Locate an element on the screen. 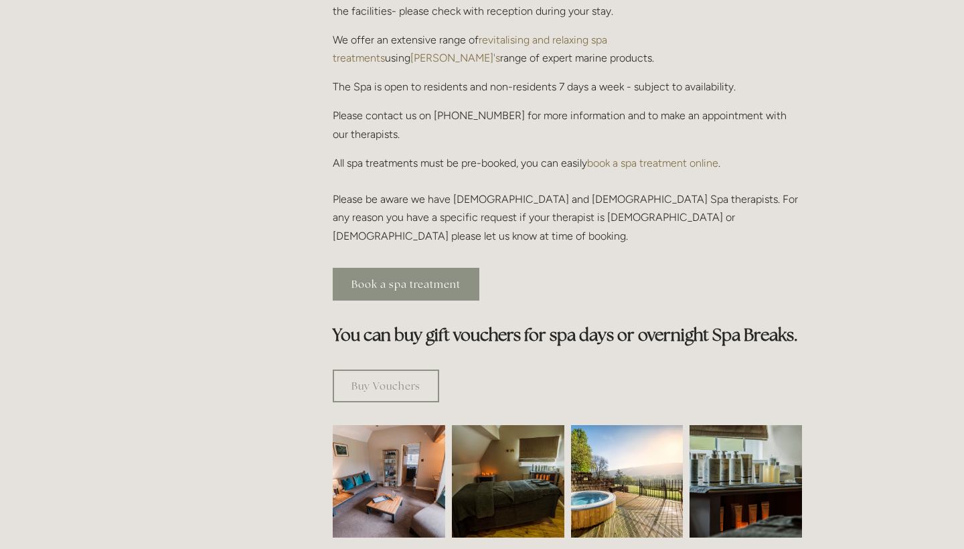 The image size is (964, 549). img: Waiting room, spa room, Losehill House Hotel and Spa is located at coordinates (389, 481).